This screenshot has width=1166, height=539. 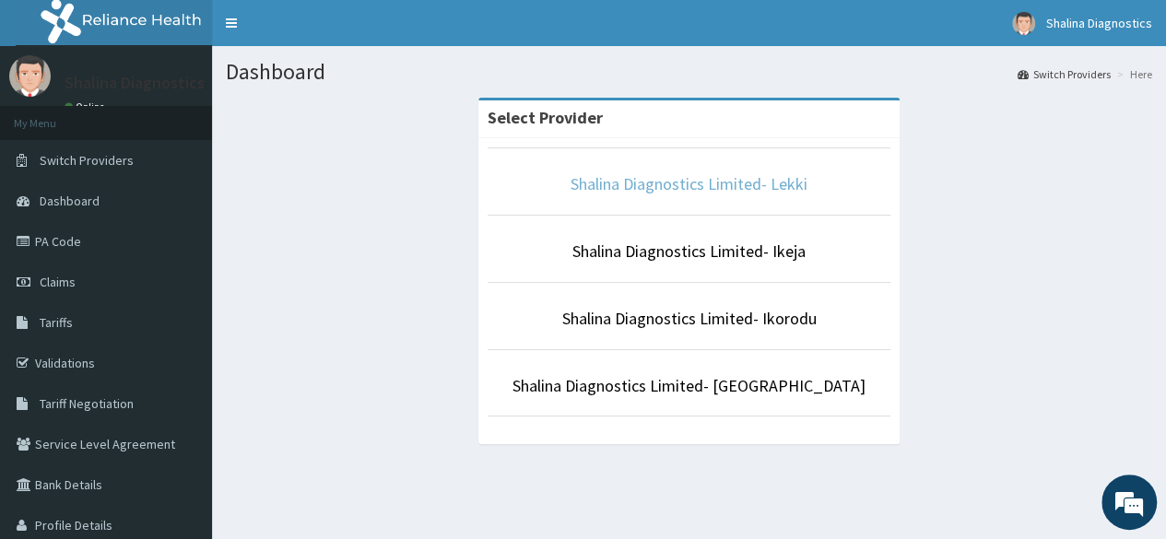 What do you see at coordinates (689, 318) in the screenshot?
I see `a: Shalina Diagnostics Limited- Ikorodu` at bounding box center [689, 318].